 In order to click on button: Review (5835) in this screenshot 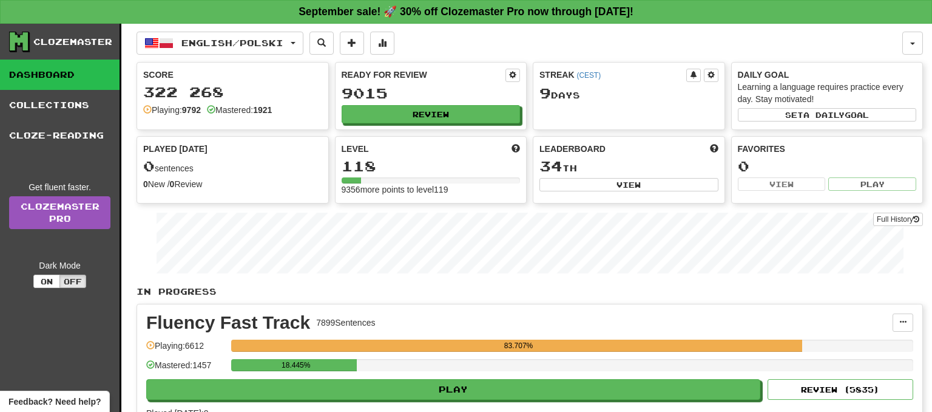, I will do `click(841, 389)`.